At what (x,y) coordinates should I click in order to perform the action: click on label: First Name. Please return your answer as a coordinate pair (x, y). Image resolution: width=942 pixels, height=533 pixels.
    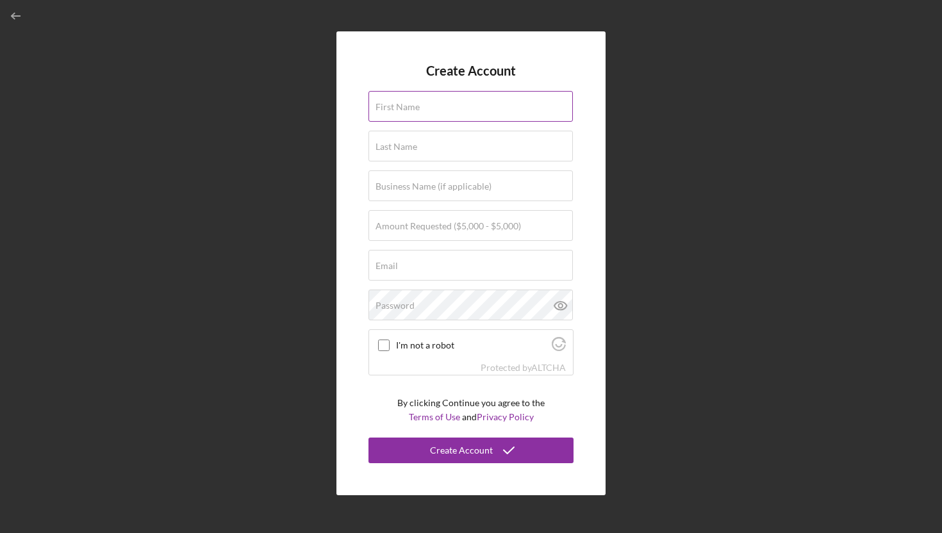
    Looking at the image, I should click on (397, 107).